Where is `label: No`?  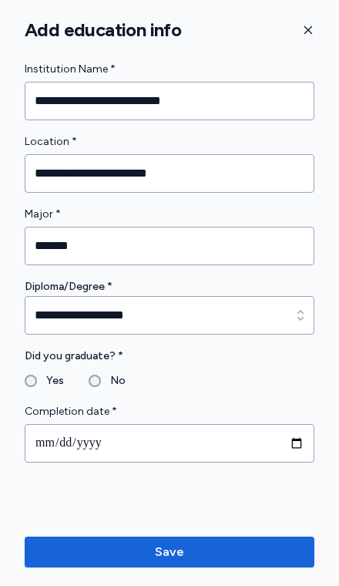
label: No is located at coordinates (113, 381).